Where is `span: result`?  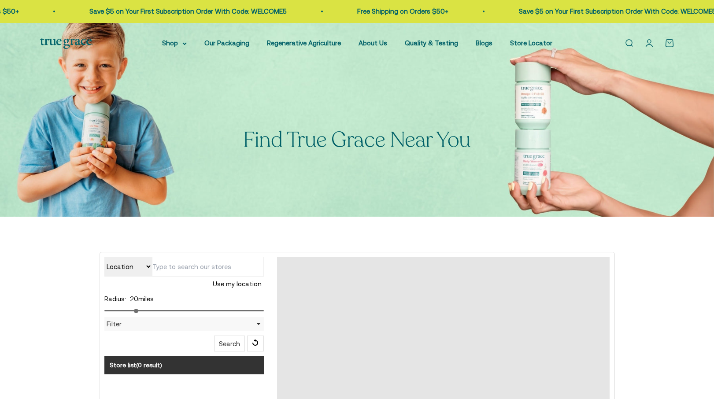 span: result is located at coordinates (151, 365).